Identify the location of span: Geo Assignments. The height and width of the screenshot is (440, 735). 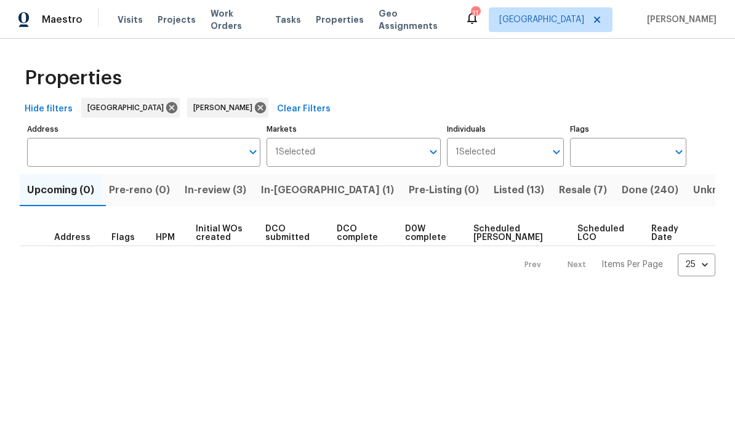
(414, 20).